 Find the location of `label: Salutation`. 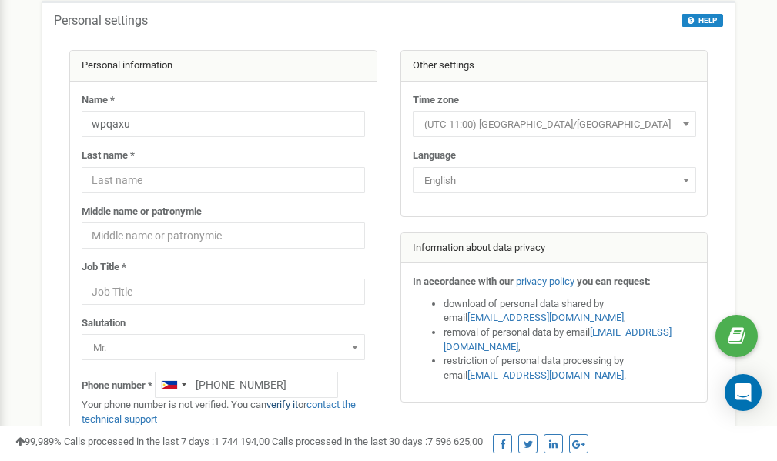

label: Salutation is located at coordinates (103, 323).